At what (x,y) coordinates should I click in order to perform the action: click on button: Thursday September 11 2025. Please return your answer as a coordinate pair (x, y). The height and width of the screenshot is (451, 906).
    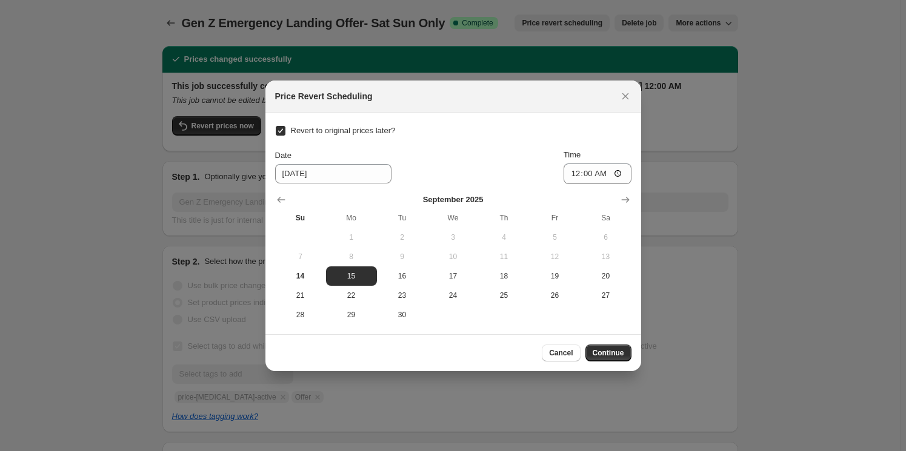
    Looking at the image, I should click on (504, 257).